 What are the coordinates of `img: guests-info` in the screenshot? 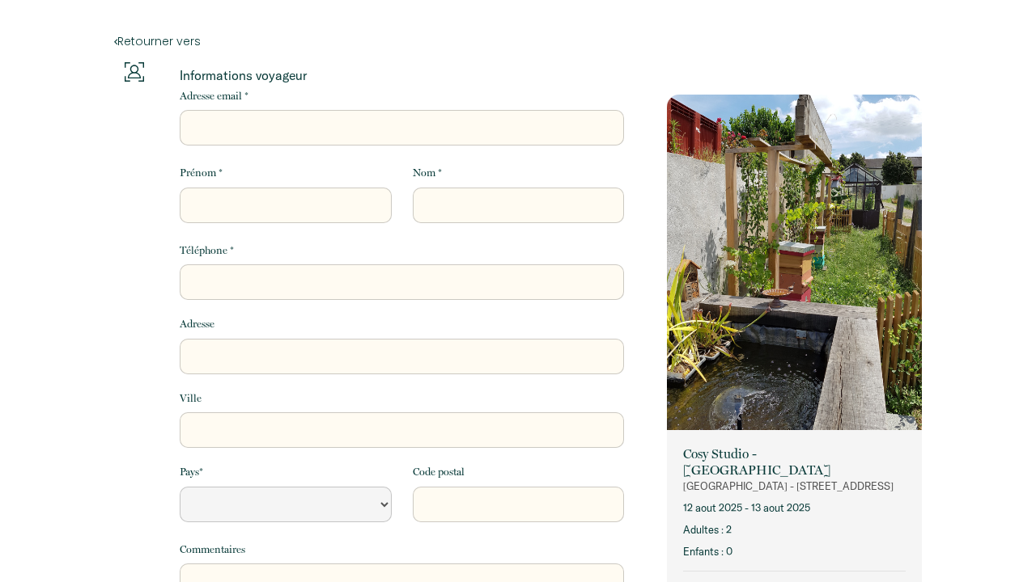 It's located at (134, 72).